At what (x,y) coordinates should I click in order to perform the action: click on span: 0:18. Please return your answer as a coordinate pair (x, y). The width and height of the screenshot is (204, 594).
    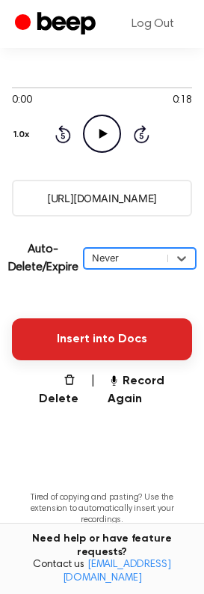
    Looking at the image, I should click on (183, 100).